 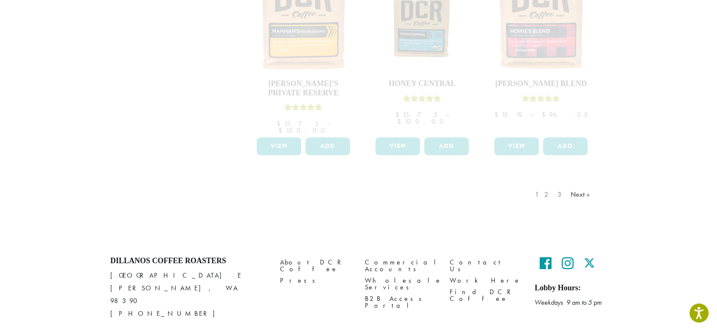 What do you see at coordinates (568, 302) in the screenshot?
I see `em: Weekdays 9 am to 5 pm` at bounding box center [568, 302].